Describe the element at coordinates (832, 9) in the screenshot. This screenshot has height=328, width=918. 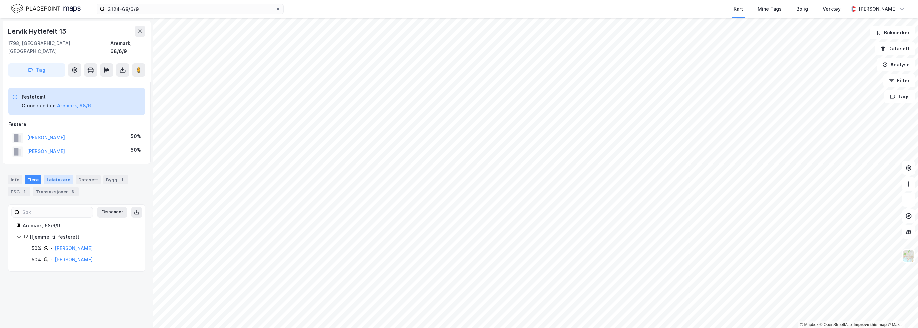
I see `div: Verktøy` at that location.